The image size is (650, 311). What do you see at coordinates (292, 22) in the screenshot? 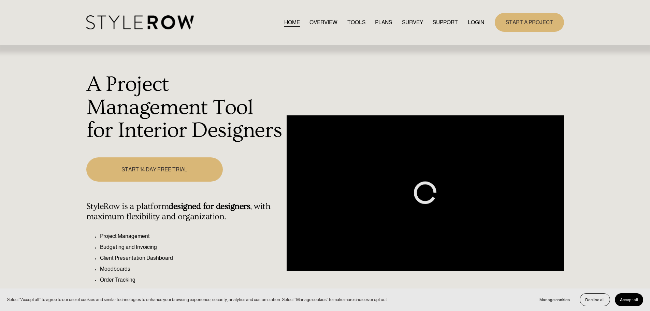
I see `a: HOME` at bounding box center [292, 22].